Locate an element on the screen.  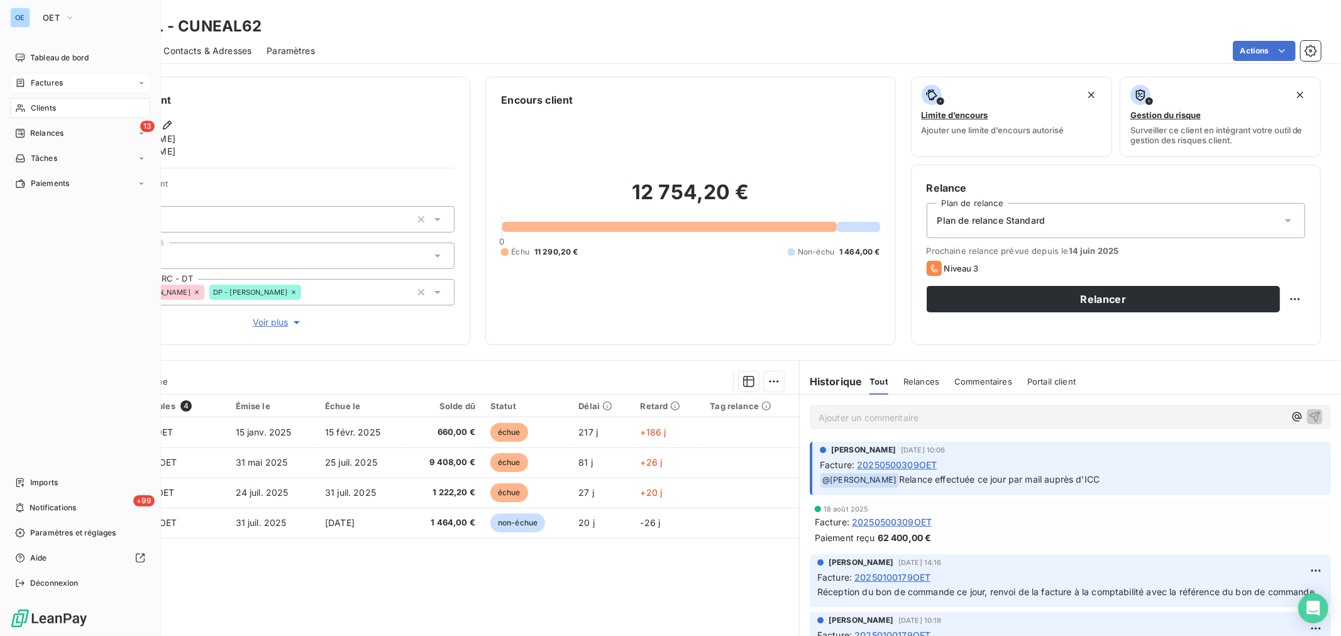
span: 9 408,00 € is located at coordinates (445, 463).